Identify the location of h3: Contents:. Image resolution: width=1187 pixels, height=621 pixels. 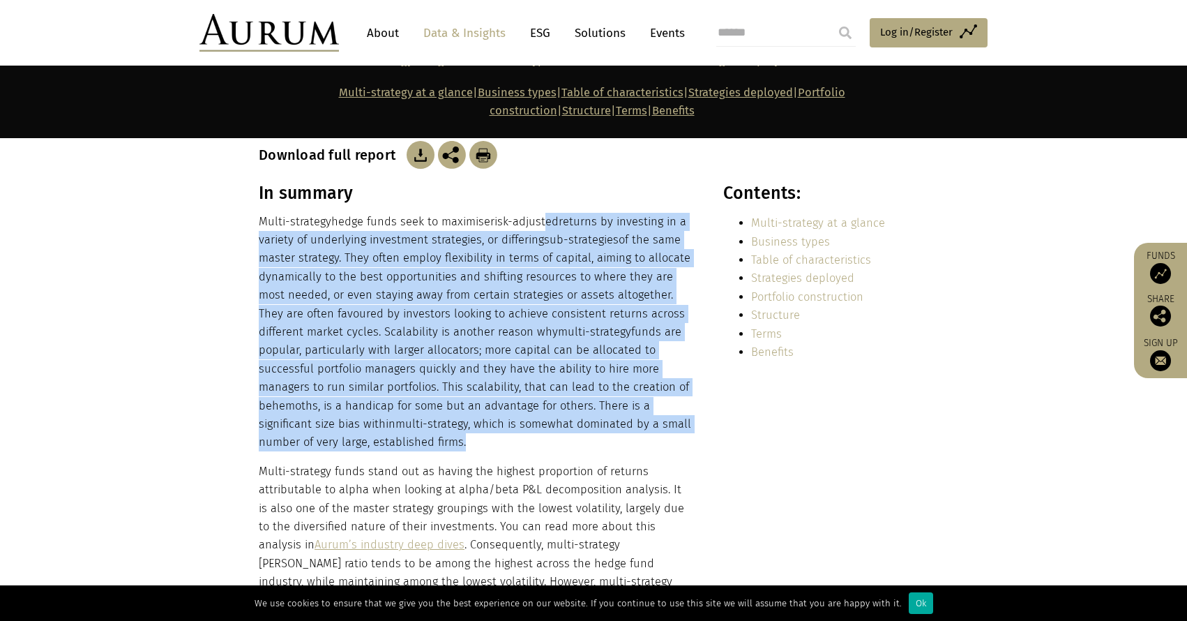
(824, 193).